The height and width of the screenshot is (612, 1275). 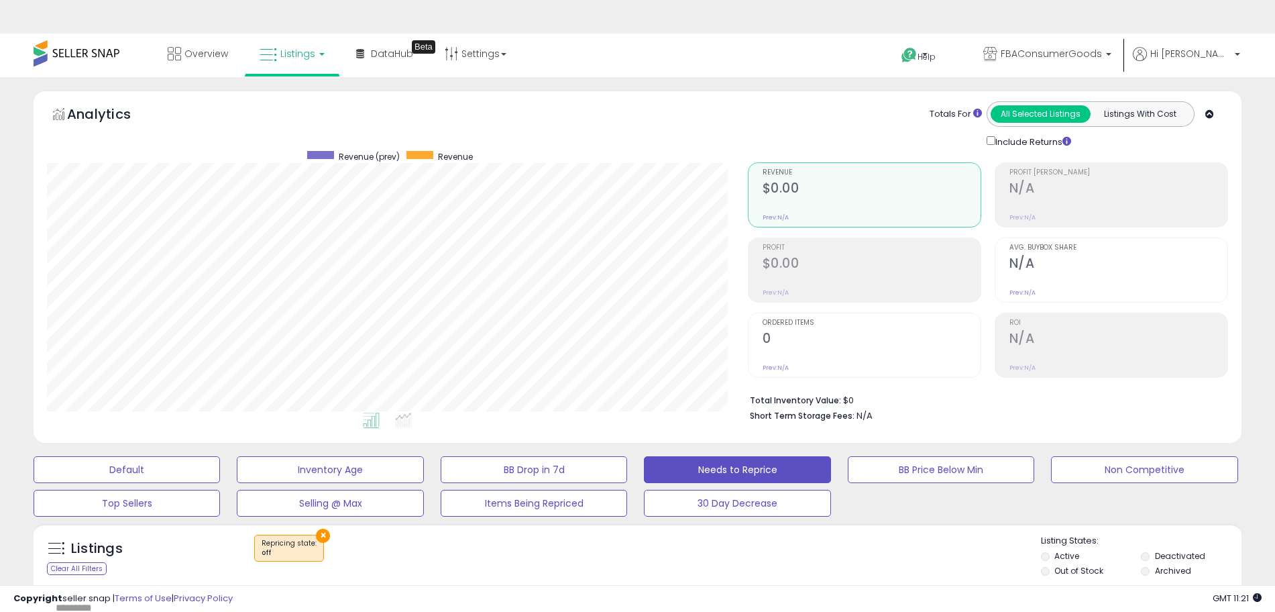 What do you see at coordinates (871, 248) in the screenshot?
I see `span: Profit` at bounding box center [871, 248].